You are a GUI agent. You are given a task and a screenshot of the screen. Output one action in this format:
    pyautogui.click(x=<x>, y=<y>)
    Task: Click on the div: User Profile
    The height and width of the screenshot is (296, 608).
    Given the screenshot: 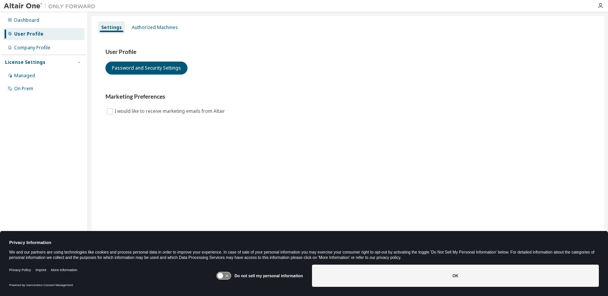 What is the action you would take?
    pyautogui.click(x=29, y=34)
    